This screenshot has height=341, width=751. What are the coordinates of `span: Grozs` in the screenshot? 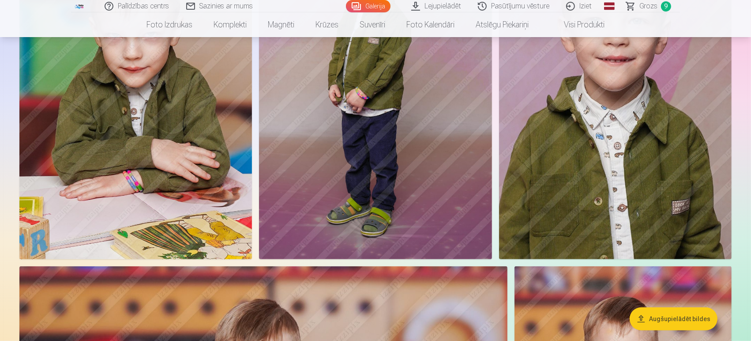 It's located at (648, 6).